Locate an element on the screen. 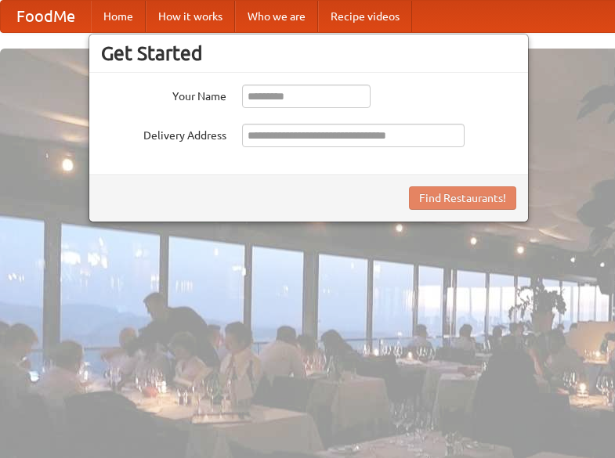  button: Find Restaurants! is located at coordinates (462, 198).